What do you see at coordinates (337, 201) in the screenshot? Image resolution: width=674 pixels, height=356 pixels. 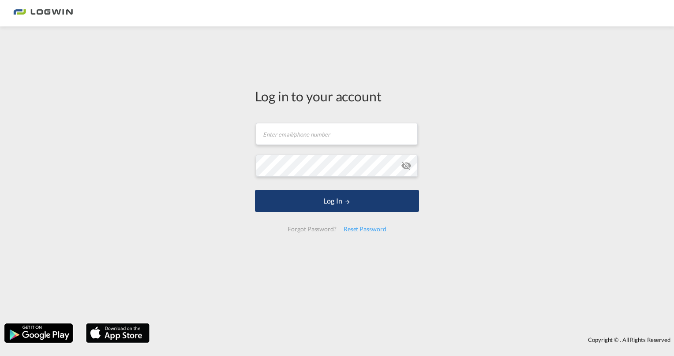 I see `button: LOGIN` at bounding box center [337, 201].